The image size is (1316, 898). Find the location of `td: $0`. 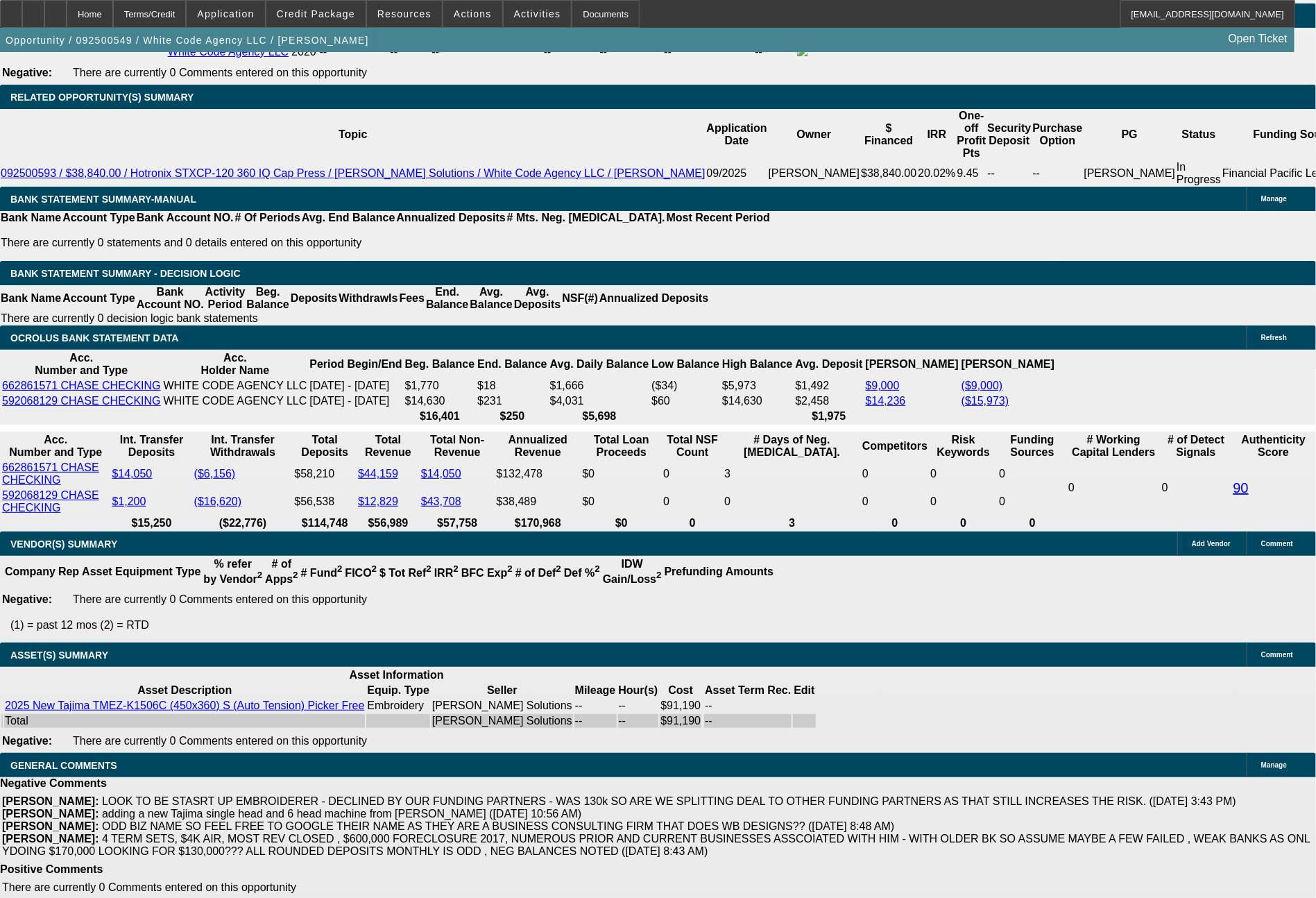

td: $0 is located at coordinates (620, 474).